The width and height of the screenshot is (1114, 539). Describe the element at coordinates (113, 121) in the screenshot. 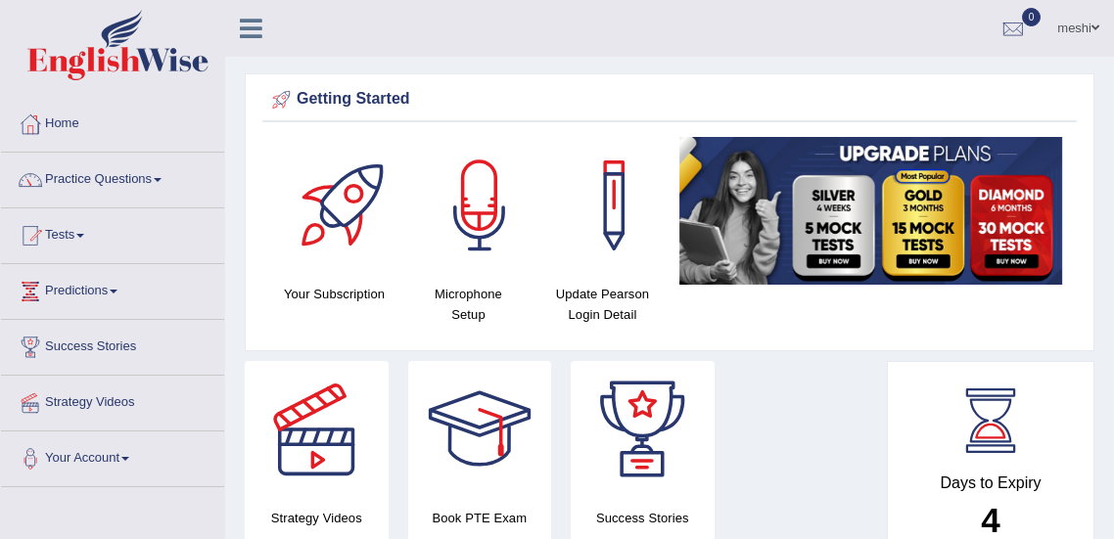

I see `a: Home` at that location.